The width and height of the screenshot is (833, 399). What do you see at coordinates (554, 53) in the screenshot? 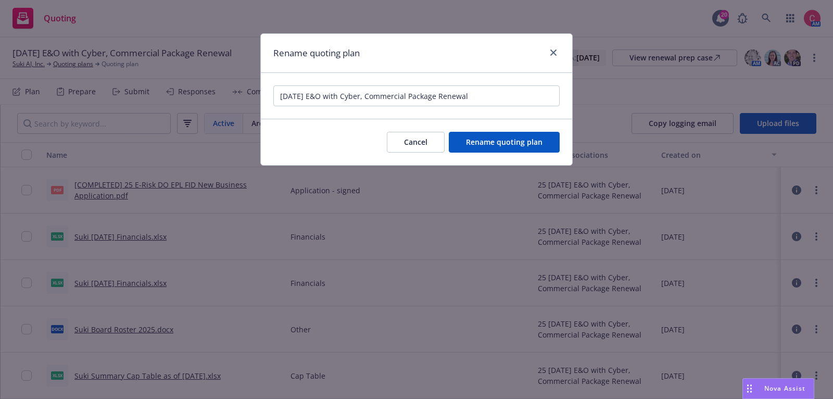
I see `a: close` at bounding box center [554, 53].